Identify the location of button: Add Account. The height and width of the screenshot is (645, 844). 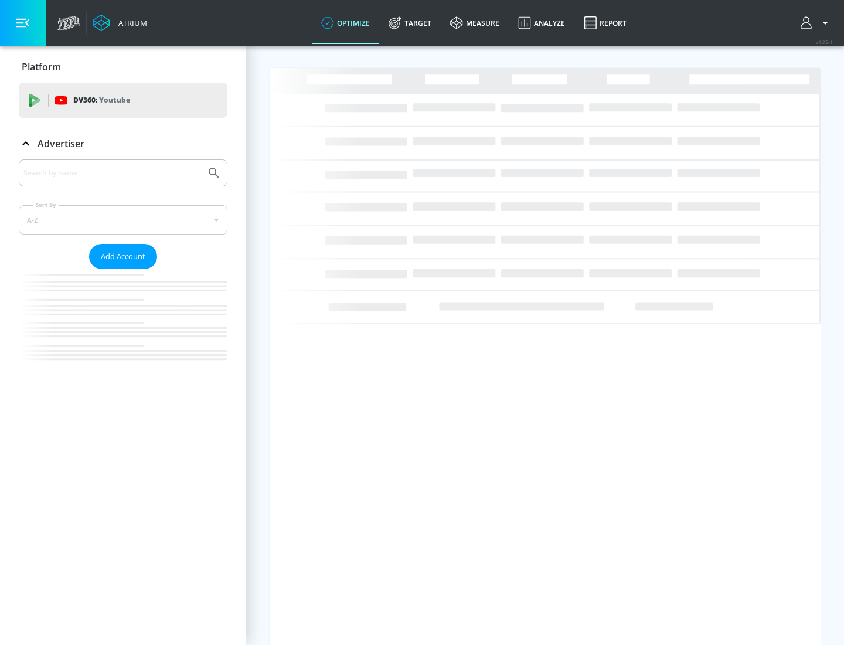
(123, 256).